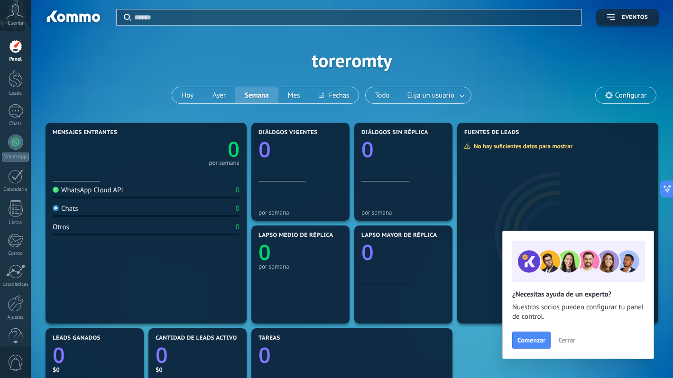 The height and width of the screenshot is (378, 673). I want to click on button: Eventos, so click(627, 17).